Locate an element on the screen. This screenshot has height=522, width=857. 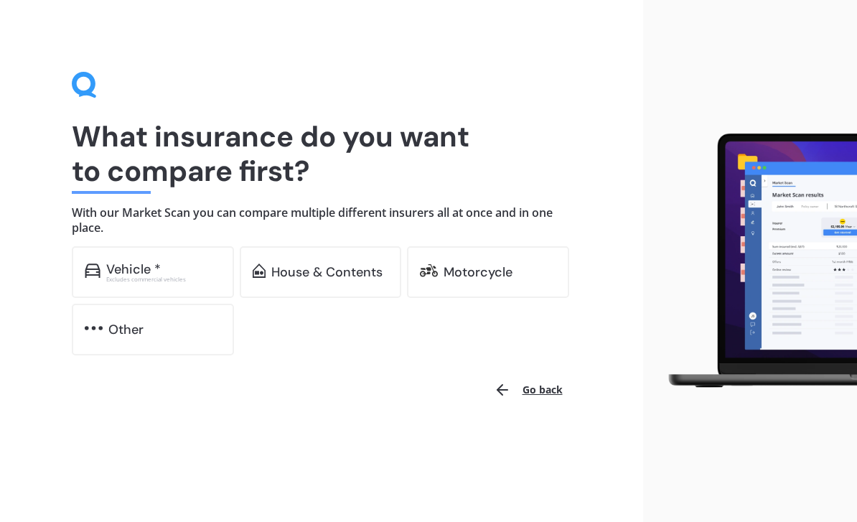
div: Other is located at coordinates (126, 330).